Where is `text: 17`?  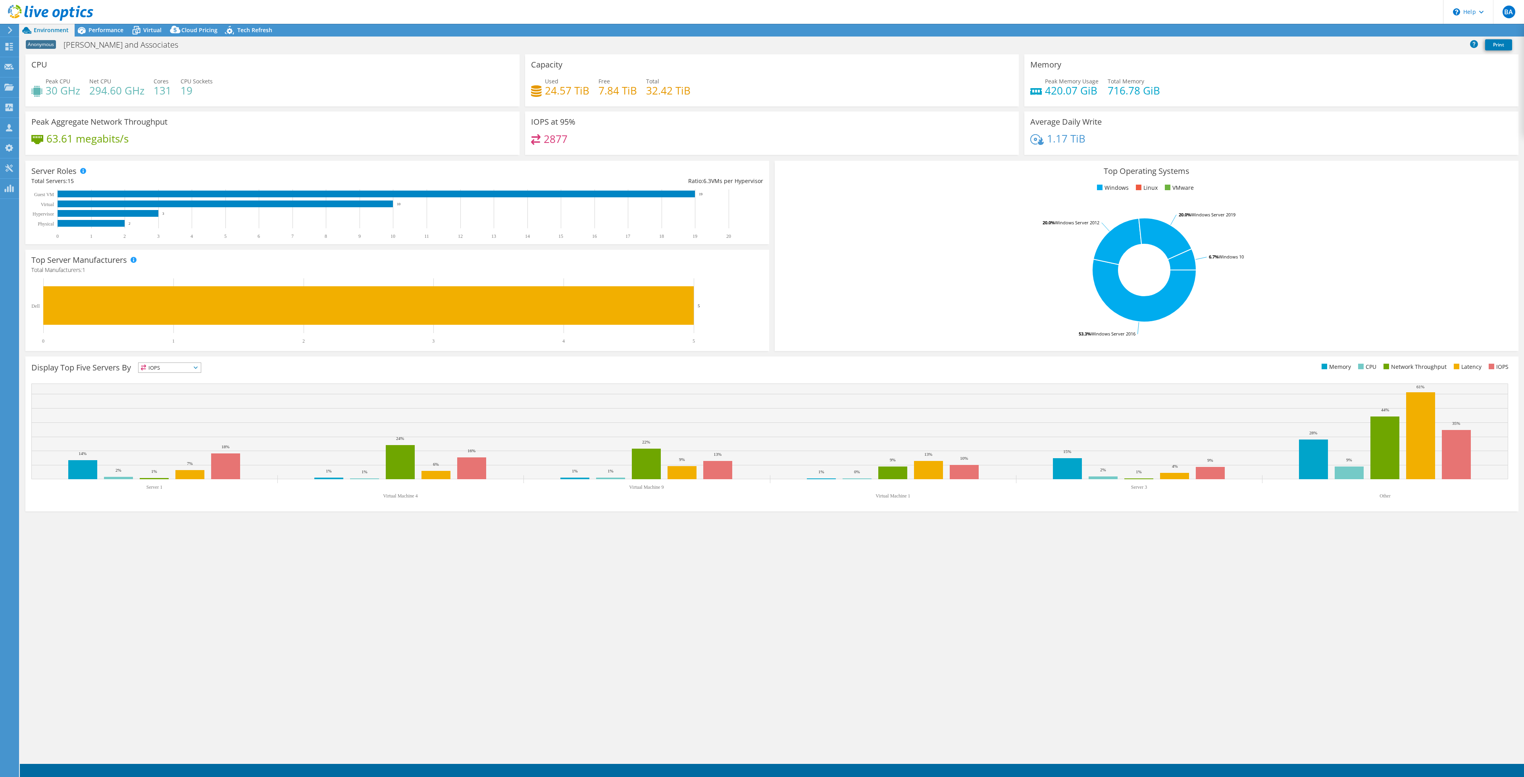
text: 17 is located at coordinates (628, 236).